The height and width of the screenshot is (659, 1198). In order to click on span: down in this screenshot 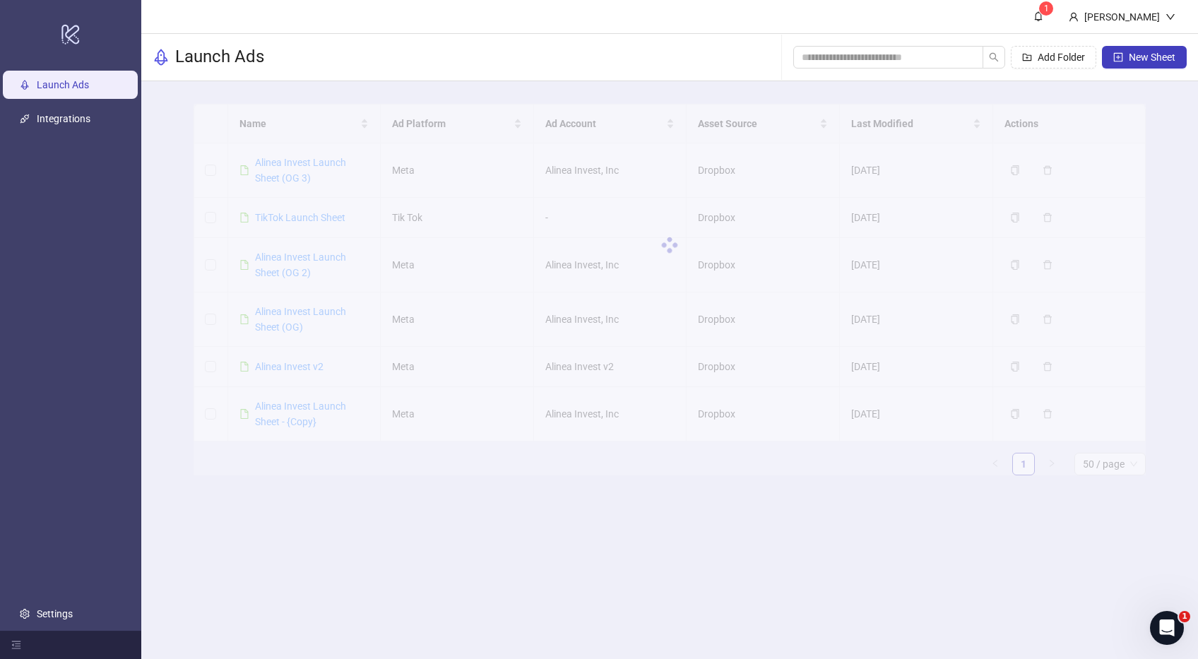, I will do `click(1170, 17)`.